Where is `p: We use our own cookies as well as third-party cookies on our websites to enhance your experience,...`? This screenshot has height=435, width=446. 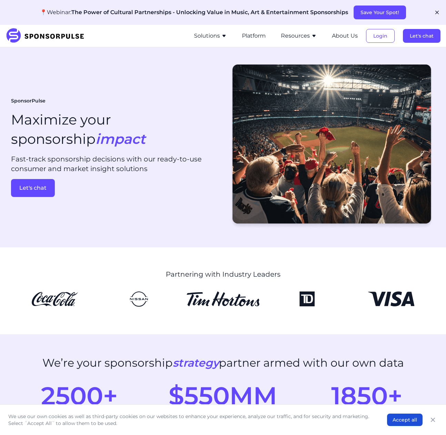 p: We use our own cookies as well as third-party cookies on our websites to enhance your experience,... is located at coordinates (191, 420).